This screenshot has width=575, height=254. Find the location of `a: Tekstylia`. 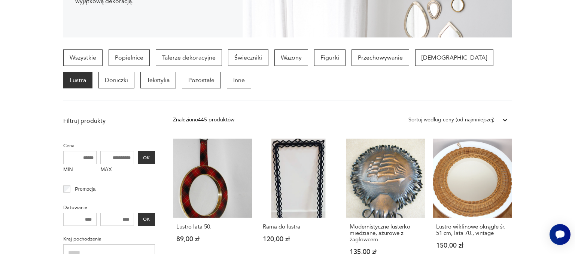

a: Tekstylia is located at coordinates (158, 80).